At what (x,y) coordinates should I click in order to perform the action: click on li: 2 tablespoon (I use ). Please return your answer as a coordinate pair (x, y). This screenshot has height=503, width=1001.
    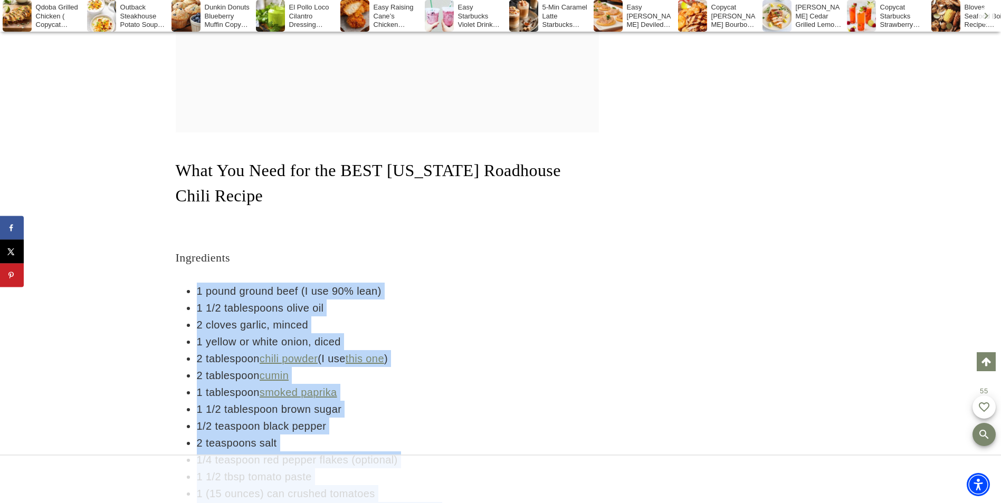
    Looking at the image, I should click on (398, 359).